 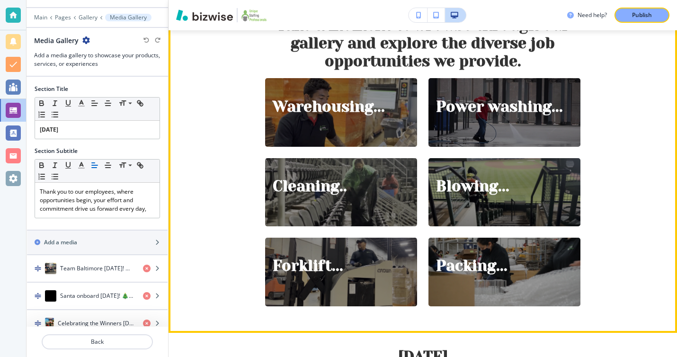 What do you see at coordinates (128, 18) in the screenshot?
I see `button: Media Gallery` at bounding box center [128, 18].